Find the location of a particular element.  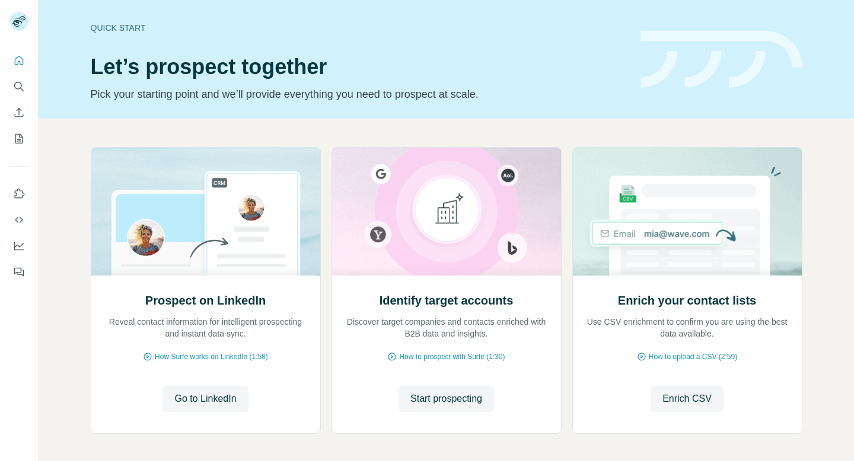

button: Dashboard is located at coordinates (19, 246).